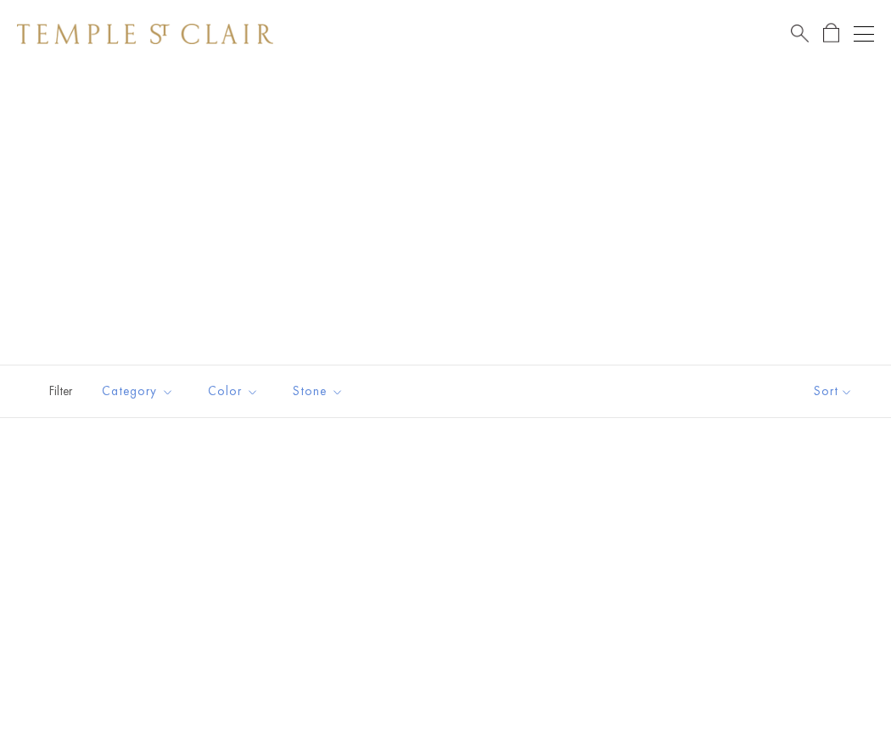 This screenshot has height=753, width=891. What do you see at coordinates (833, 391) in the screenshot?
I see `button: Show sort by` at bounding box center [833, 391].